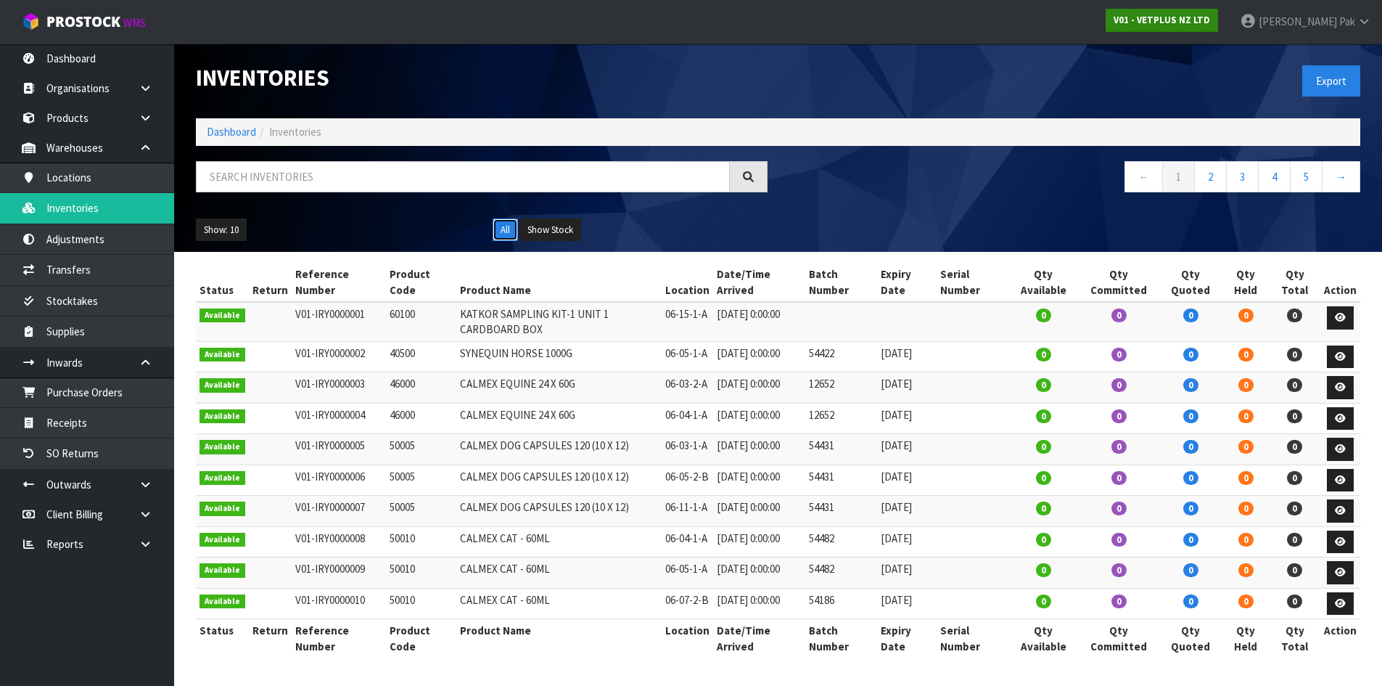 This screenshot has height=686, width=1382. Describe the element at coordinates (687, 511) in the screenshot. I see `td: 06-11-1-A` at that location.